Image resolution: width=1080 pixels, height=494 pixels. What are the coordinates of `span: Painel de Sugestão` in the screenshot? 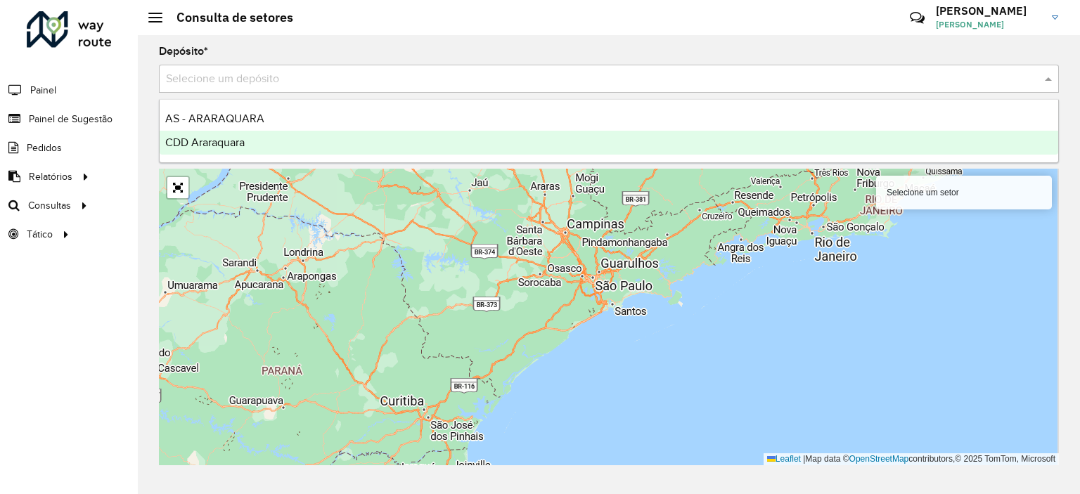 It's located at (70, 119).